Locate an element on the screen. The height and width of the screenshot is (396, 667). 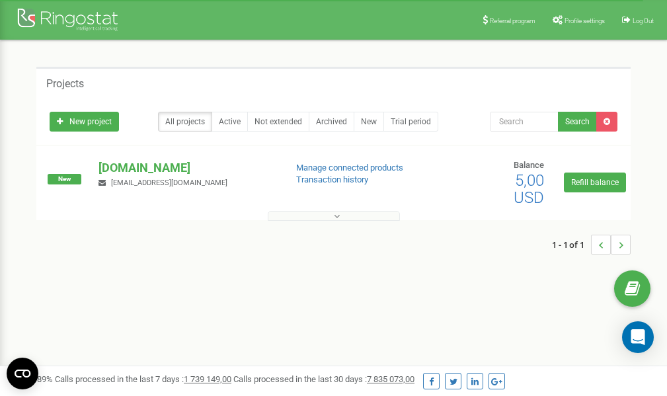
span: 5,00 USD is located at coordinates (529, 189).